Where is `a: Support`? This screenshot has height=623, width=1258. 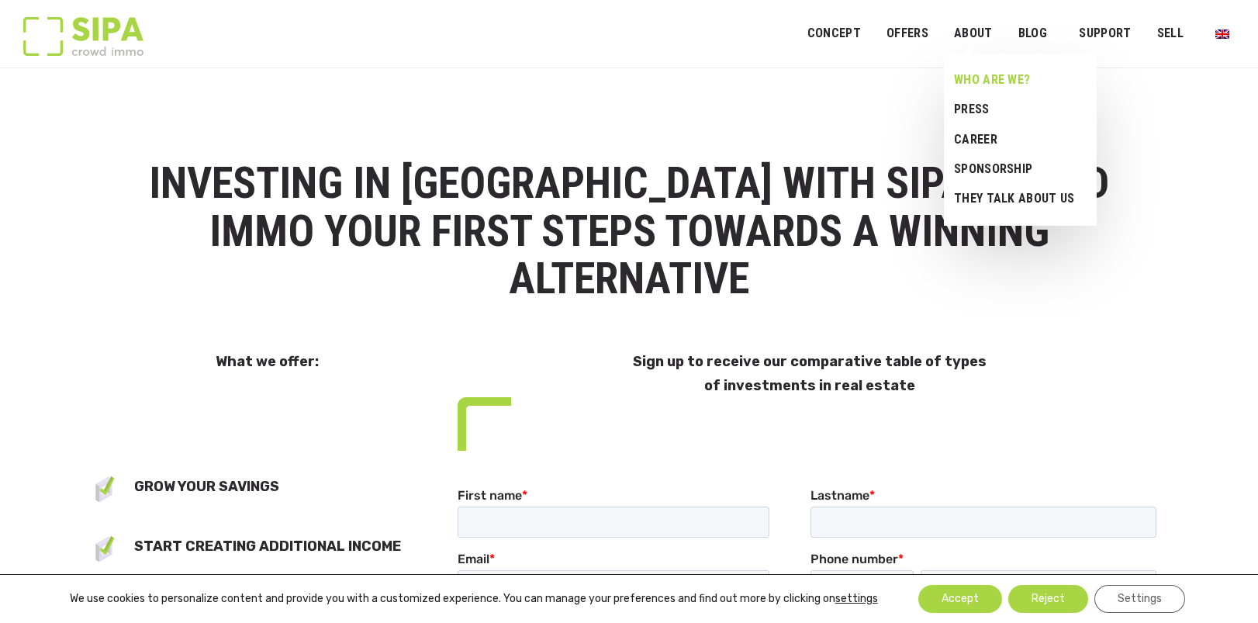 a: Support is located at coordinates (1104, 33).